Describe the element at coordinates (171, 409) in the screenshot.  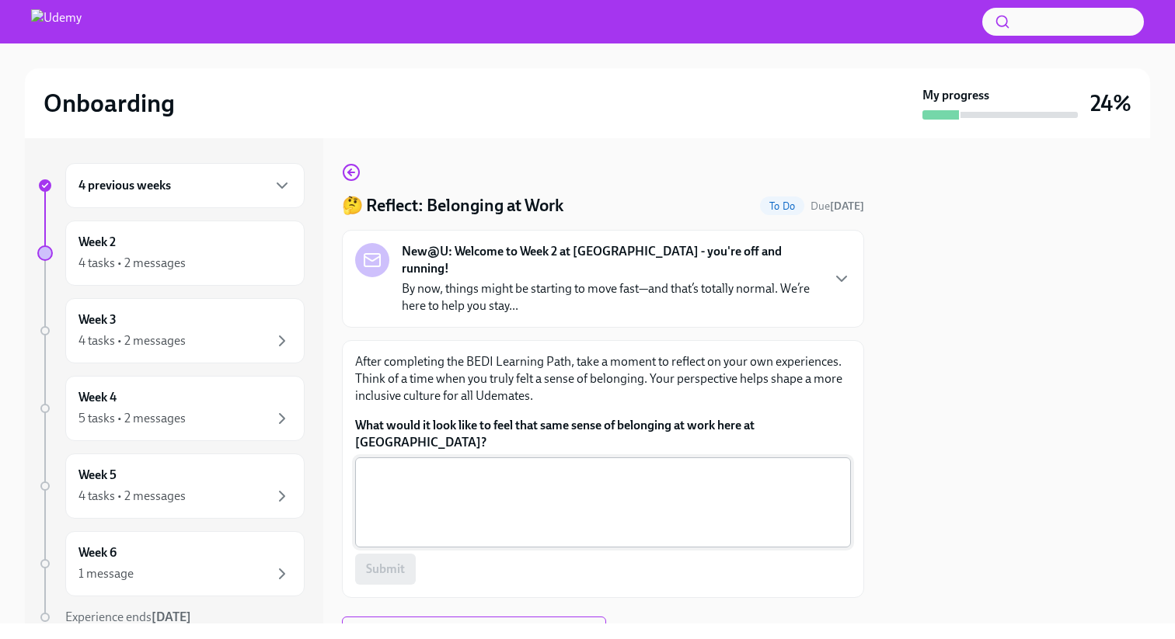
I see `a: Week 45 tasks • 2 messages` at that location.